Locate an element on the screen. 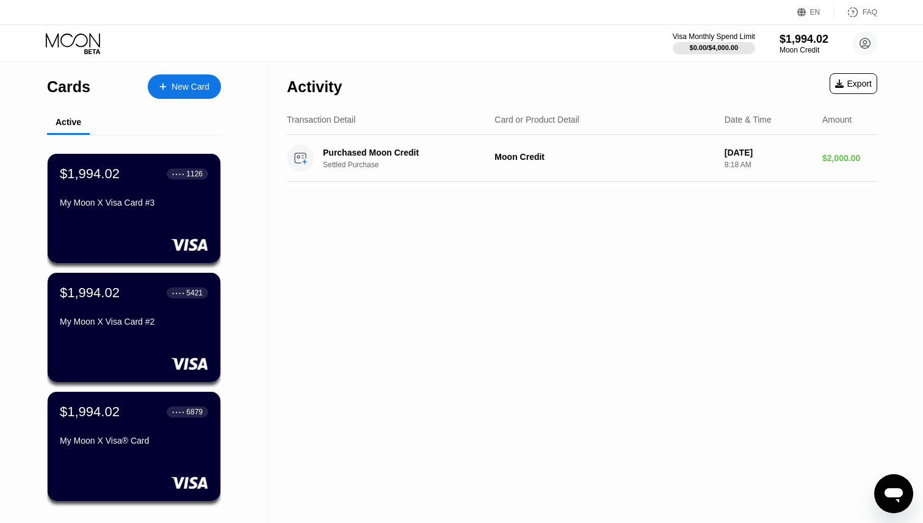  div: $1,994.02● ● ● ●6879My Moon X Visa® Card is located at coordinates (134, 446).